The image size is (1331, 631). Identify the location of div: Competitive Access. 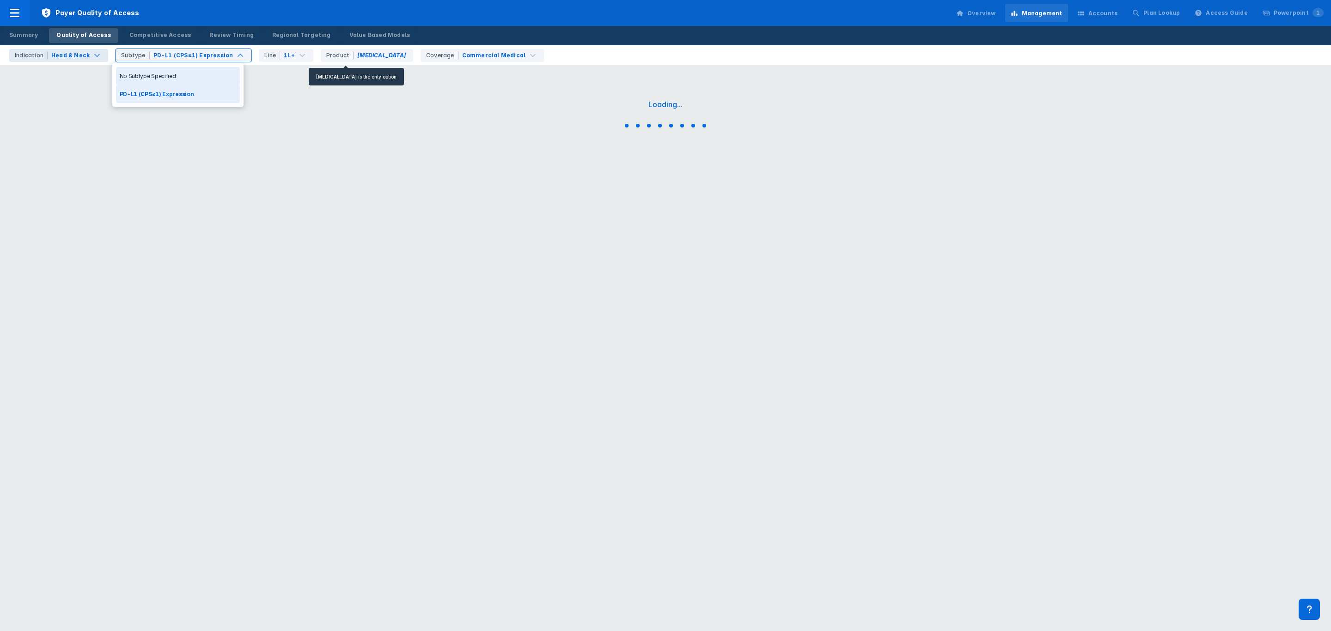
(160, 35).